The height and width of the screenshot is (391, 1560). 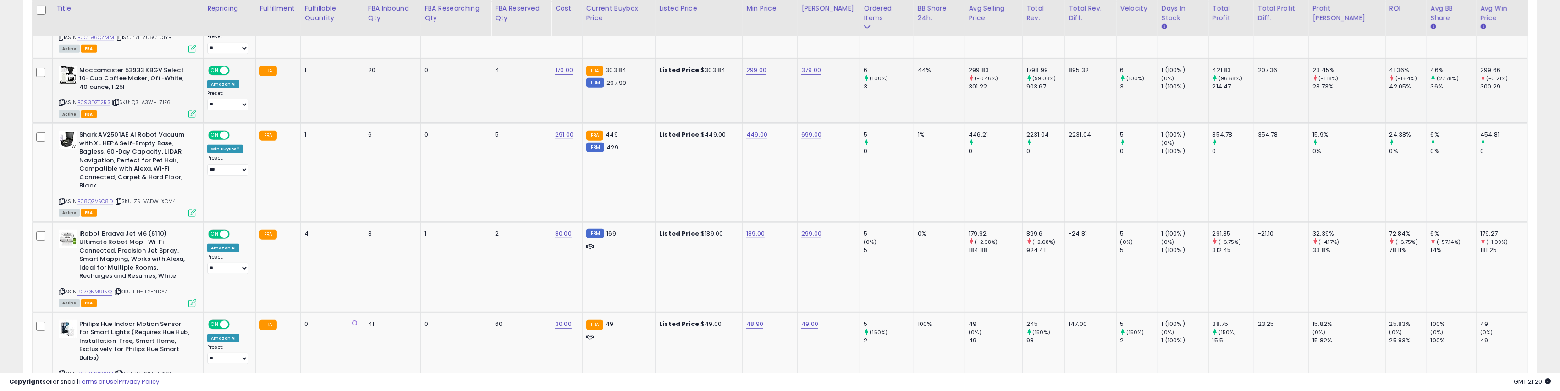 What do you see at coordinates (1233, 87) in the screenshot?
I see `div: 214.47` at bounding box center [1233, 87].